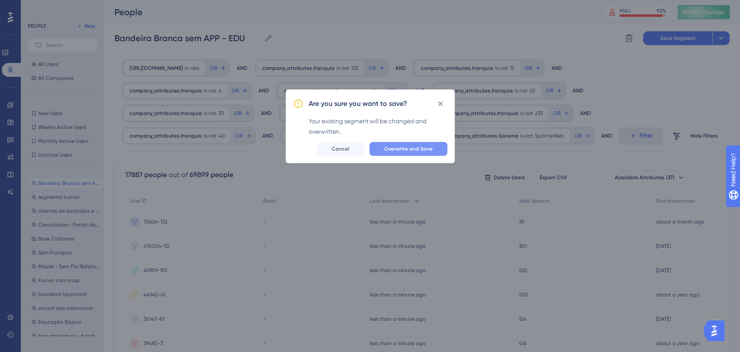 The height and width of the screenshot is (352, 740). What do you see at coordinates (408, 149) in the screenshot?
I see `span: Overwrite and Save` at bounding box center [408, 149].